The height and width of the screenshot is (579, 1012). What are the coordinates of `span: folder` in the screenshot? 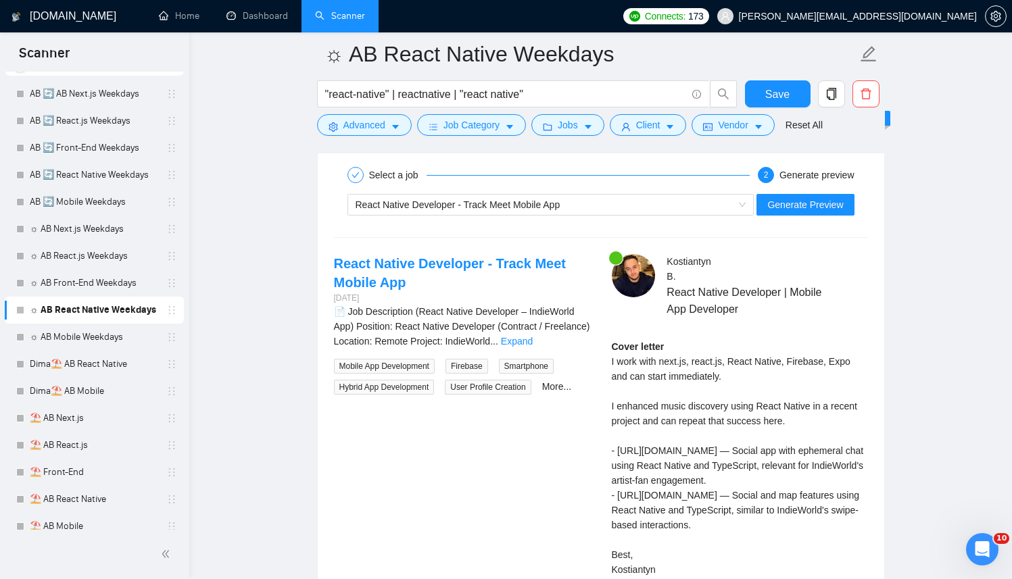 It's located at (548, 126).